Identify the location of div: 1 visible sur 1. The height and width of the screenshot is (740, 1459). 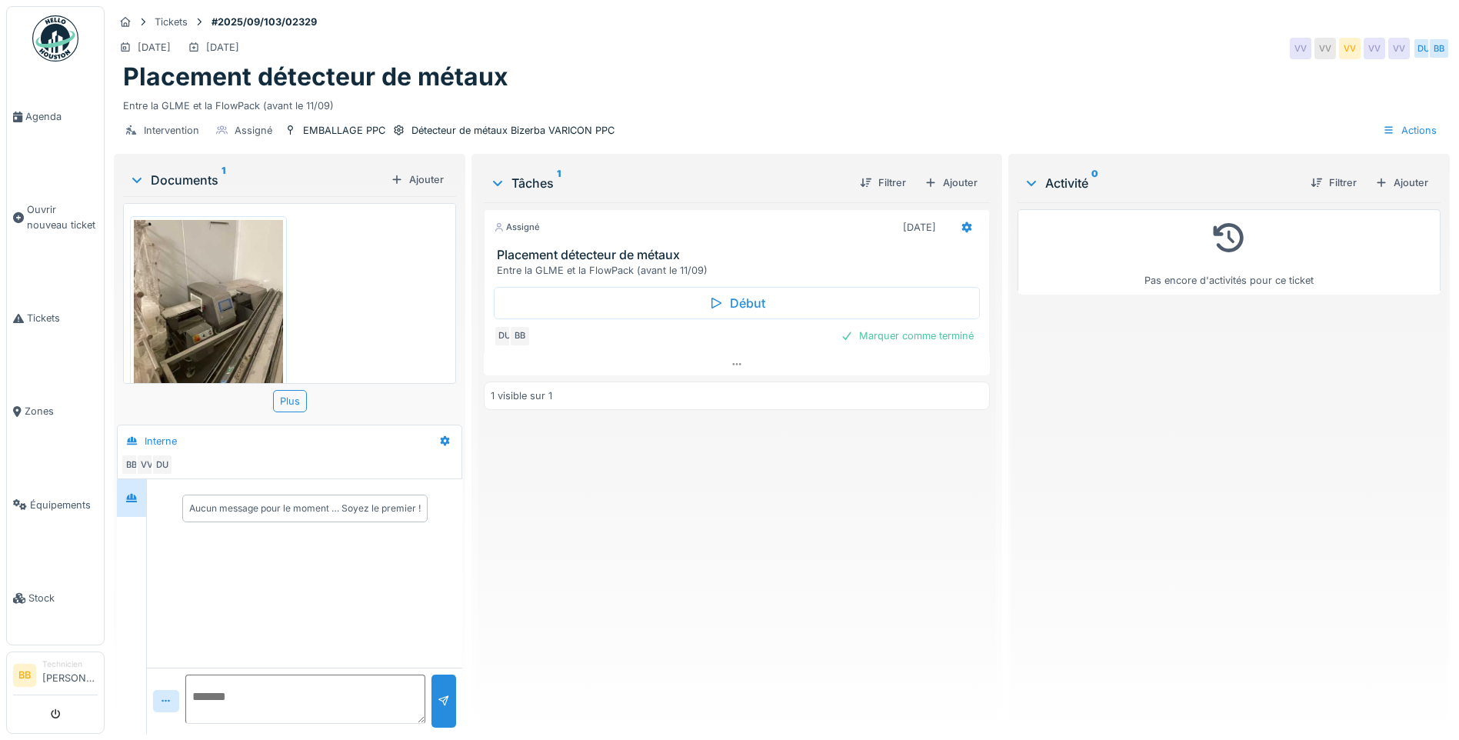
(521, 395).